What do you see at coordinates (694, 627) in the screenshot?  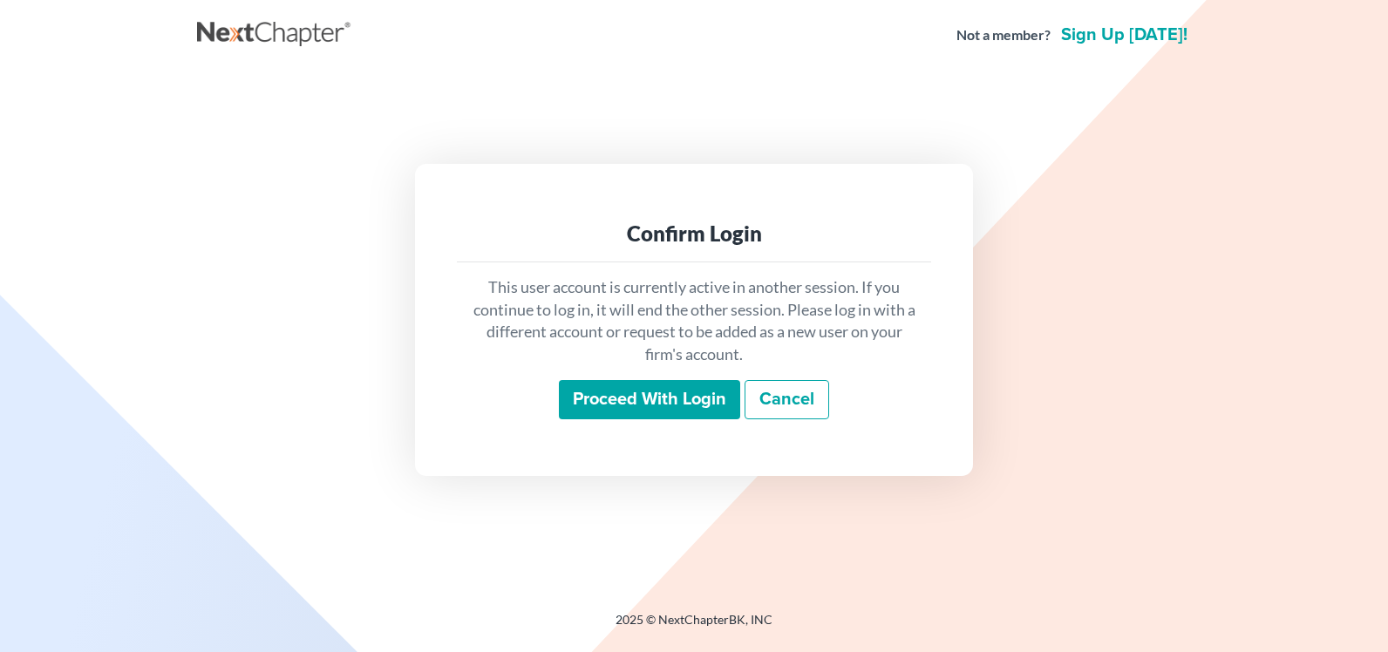 I see `div: 2025 © NextChapterBK, INC` at bounding box center [694, 627].